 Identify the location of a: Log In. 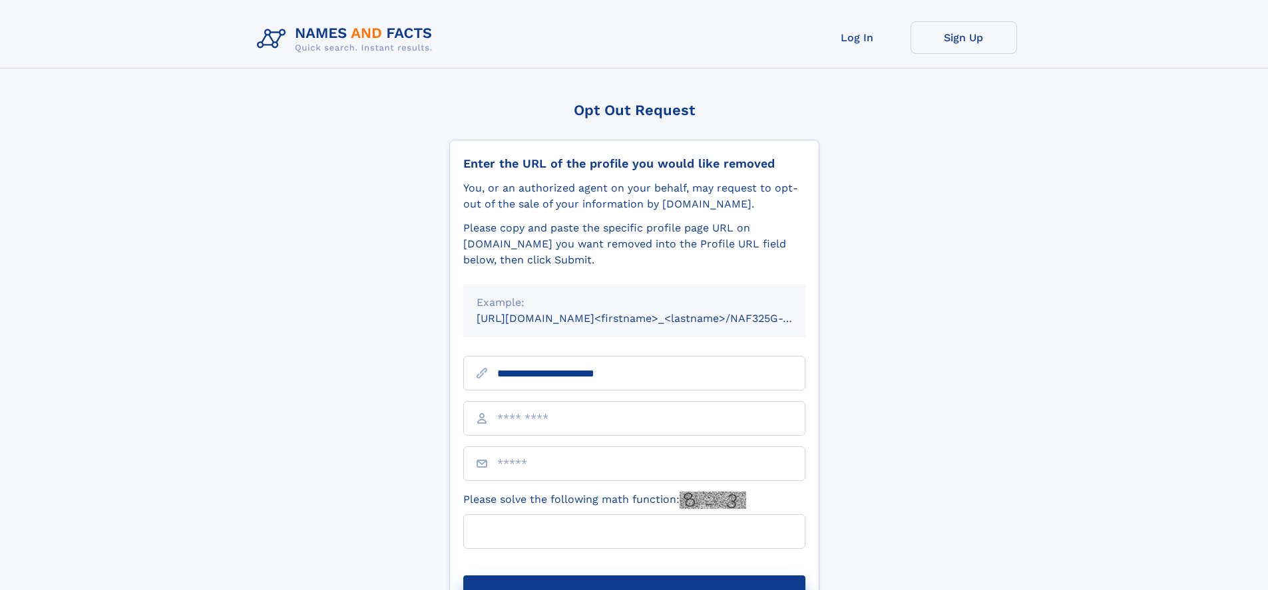
(857, 37).